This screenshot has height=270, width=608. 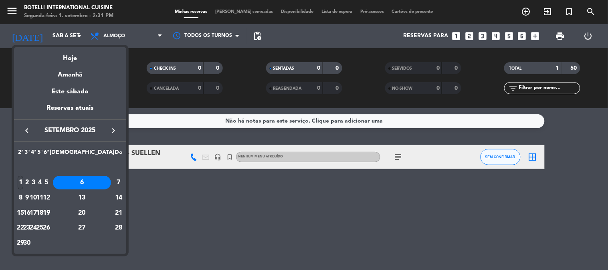 I want to click on div: 30, so click(x=27, y=243).